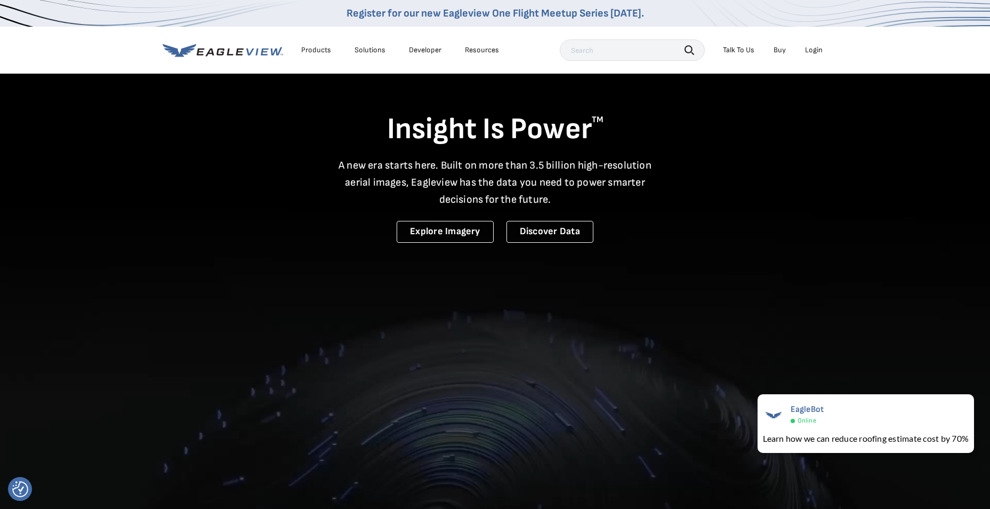  Describe the element at coordinates (633, 50) in the screenshot. I see `input: Search` at that location.